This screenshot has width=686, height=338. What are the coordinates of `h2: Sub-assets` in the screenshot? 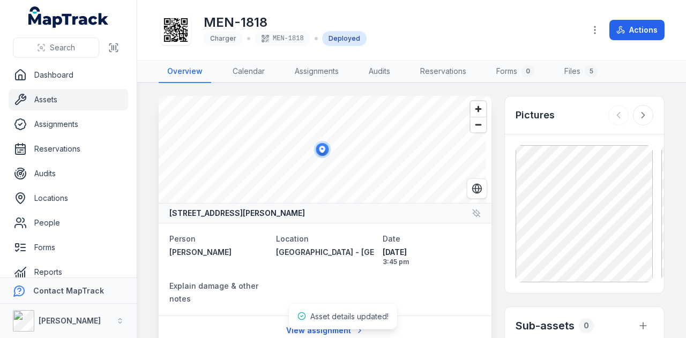 It's located at (545, 326).